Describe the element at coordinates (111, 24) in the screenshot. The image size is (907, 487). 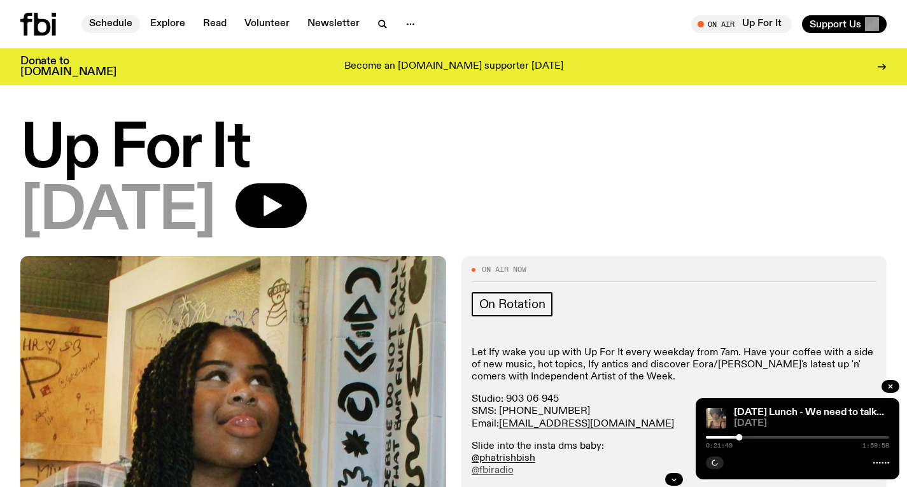
I see `a: Schedule` at that location.